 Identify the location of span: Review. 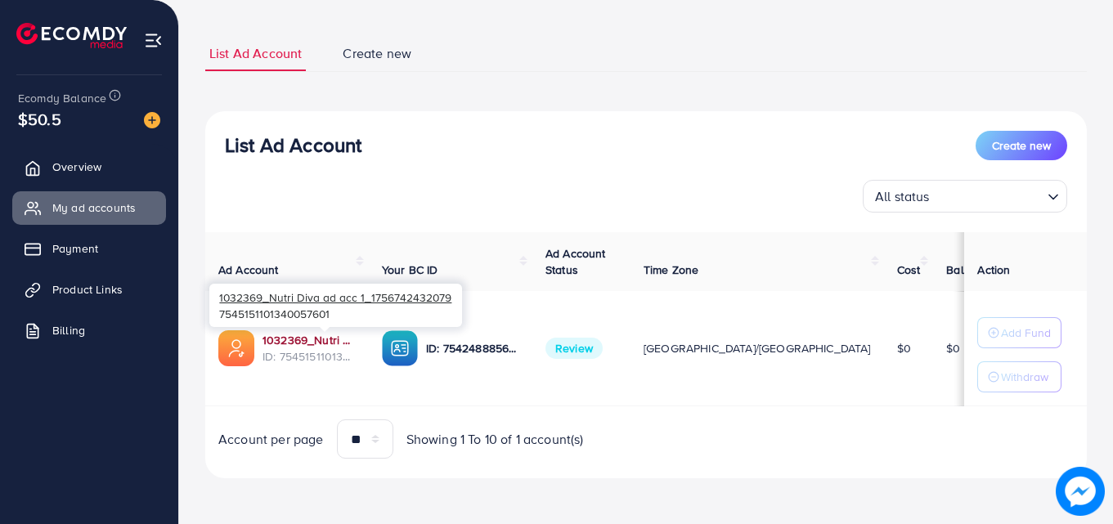
(574, 348).